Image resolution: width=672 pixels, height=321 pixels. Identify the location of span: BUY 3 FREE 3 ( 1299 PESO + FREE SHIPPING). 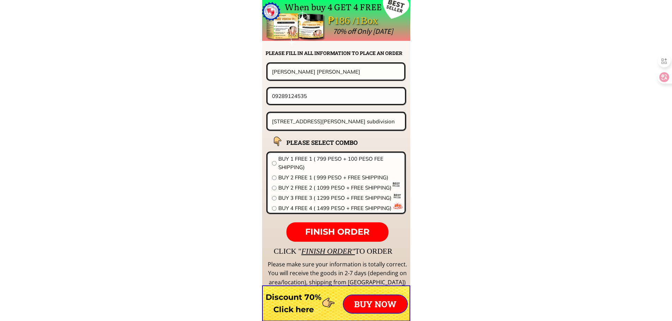
(339, 198).